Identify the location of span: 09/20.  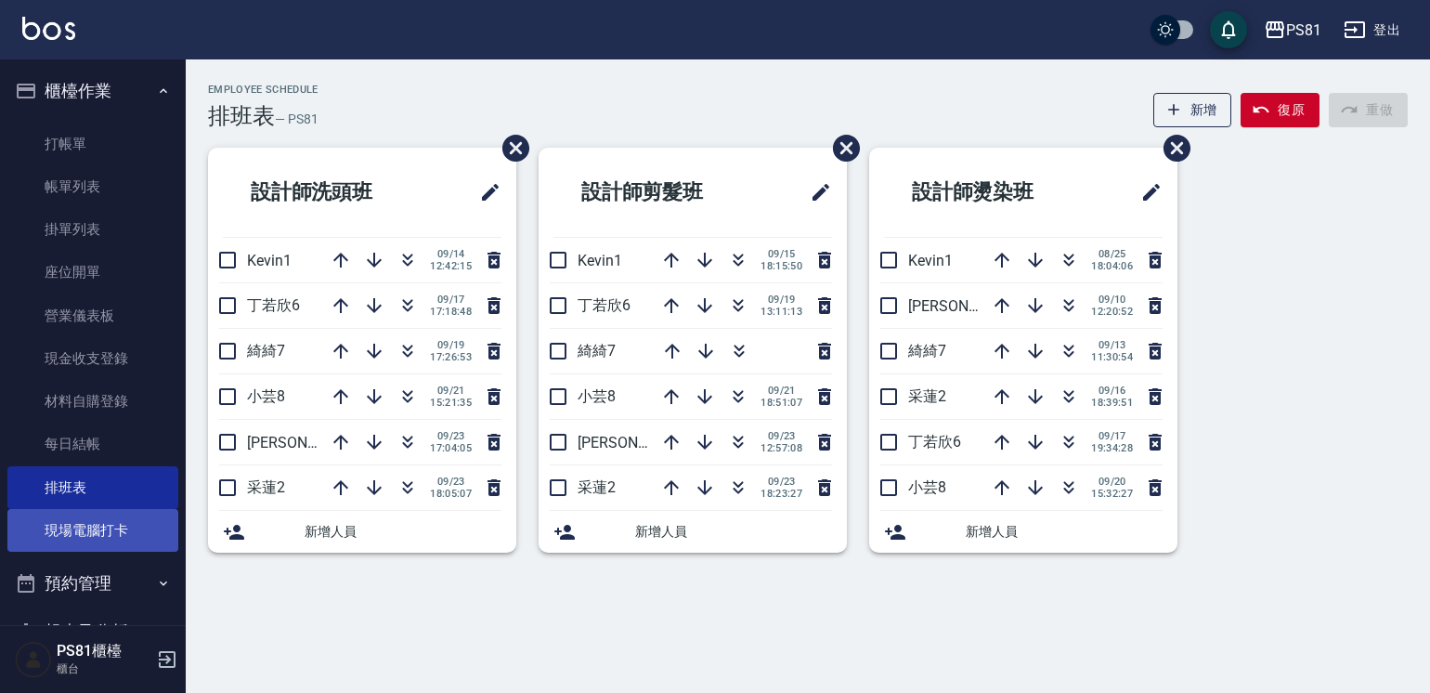
(1112, 481).